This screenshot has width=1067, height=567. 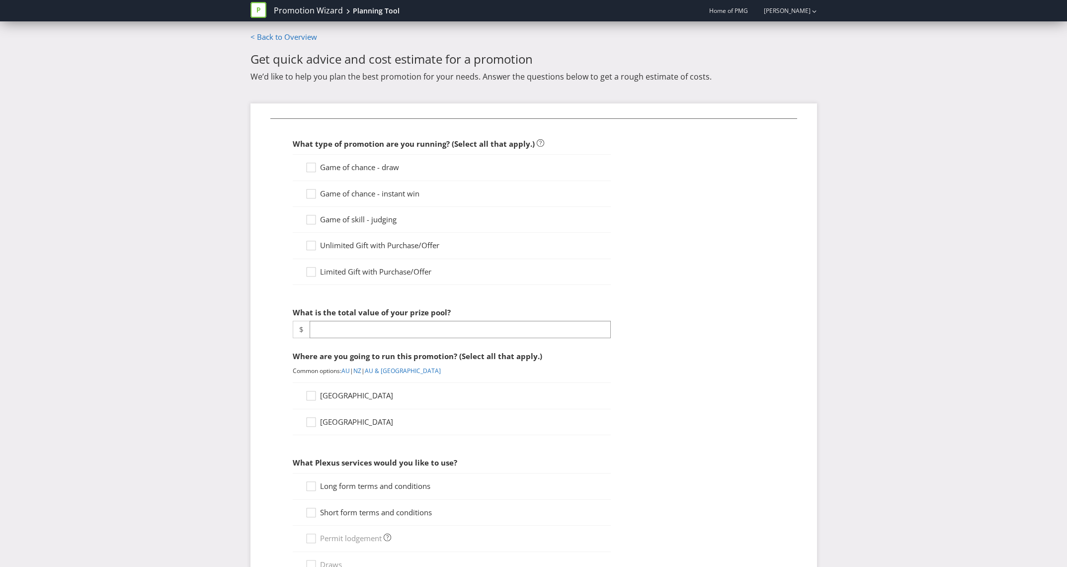 What do you see at coordinates (346, 370) in the screenshot?
I see `a: AU` at bounding box center [346, 370].